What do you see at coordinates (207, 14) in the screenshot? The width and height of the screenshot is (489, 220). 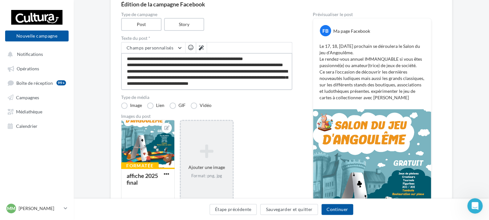 I see `label: Type de campagne` at bounding box center [207, 14].